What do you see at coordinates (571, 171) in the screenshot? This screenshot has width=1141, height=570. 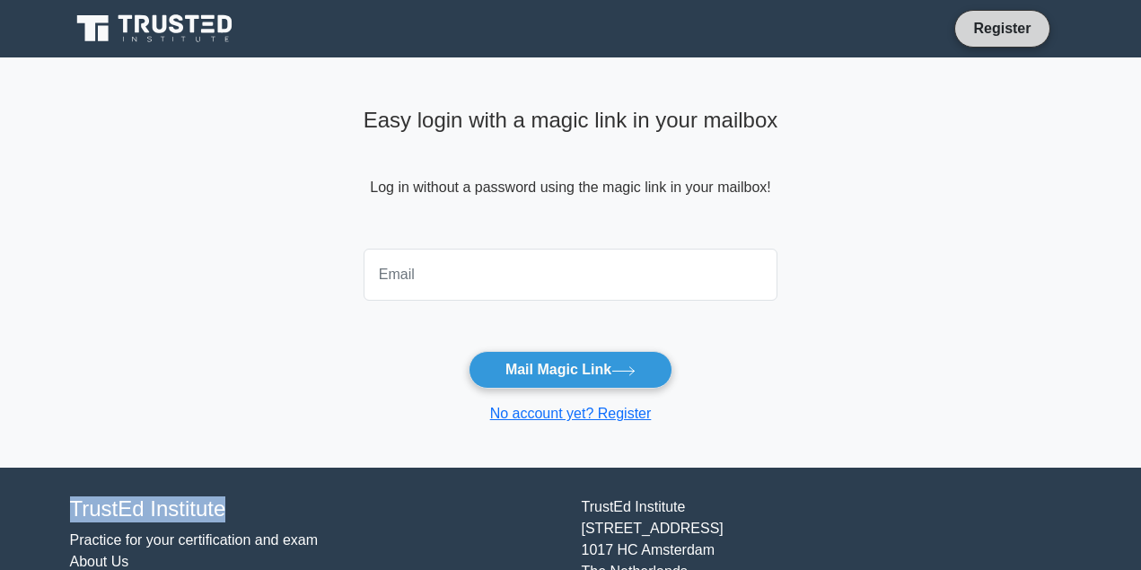 I see `div: Log in without a password using the magic link in your mailbox!` at bounding box center [571, 171].